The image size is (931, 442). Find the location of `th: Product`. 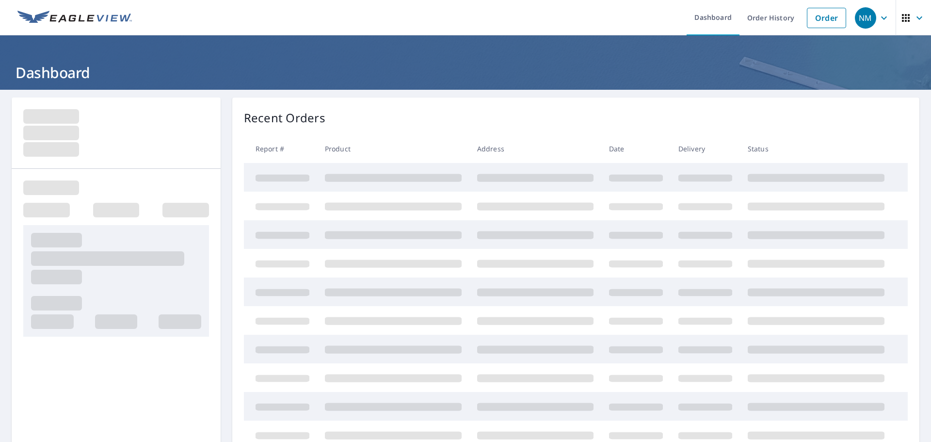

th: Product is located at coordinates (393, 148).